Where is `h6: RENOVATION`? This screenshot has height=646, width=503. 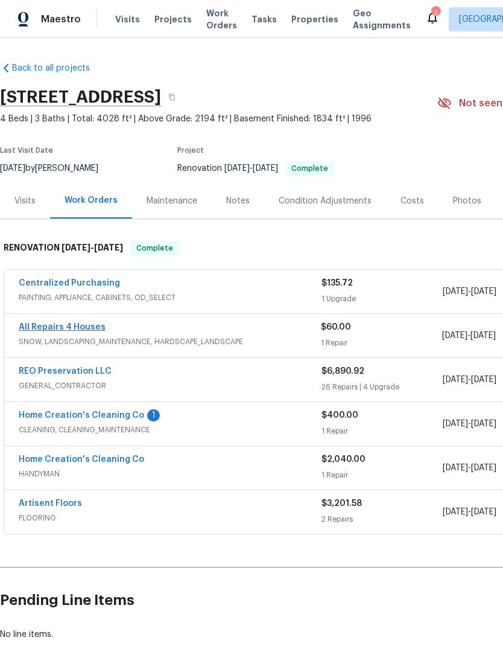
h6: RENOVATION is located at coordinates (63, 248).